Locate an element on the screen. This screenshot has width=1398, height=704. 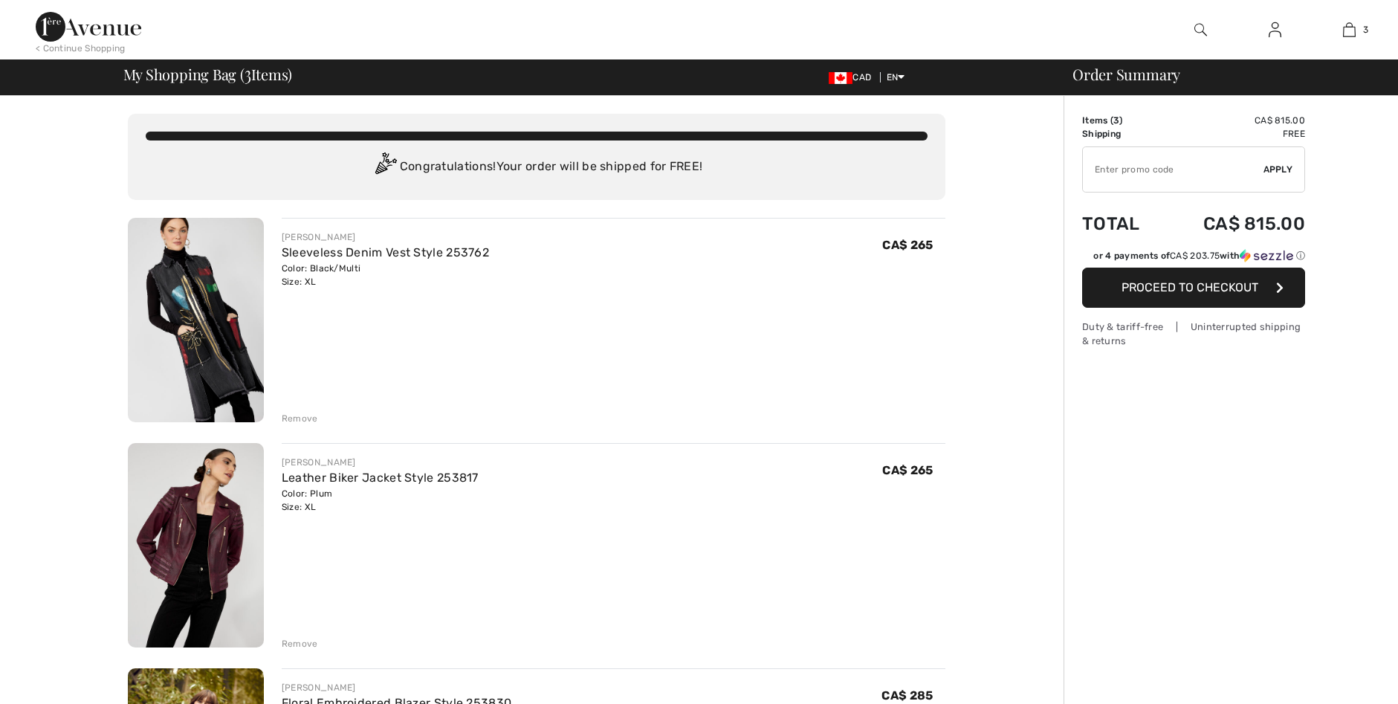
img: Sleeveless Denim Vest Style 253762 is located at coordinates (195, 319).